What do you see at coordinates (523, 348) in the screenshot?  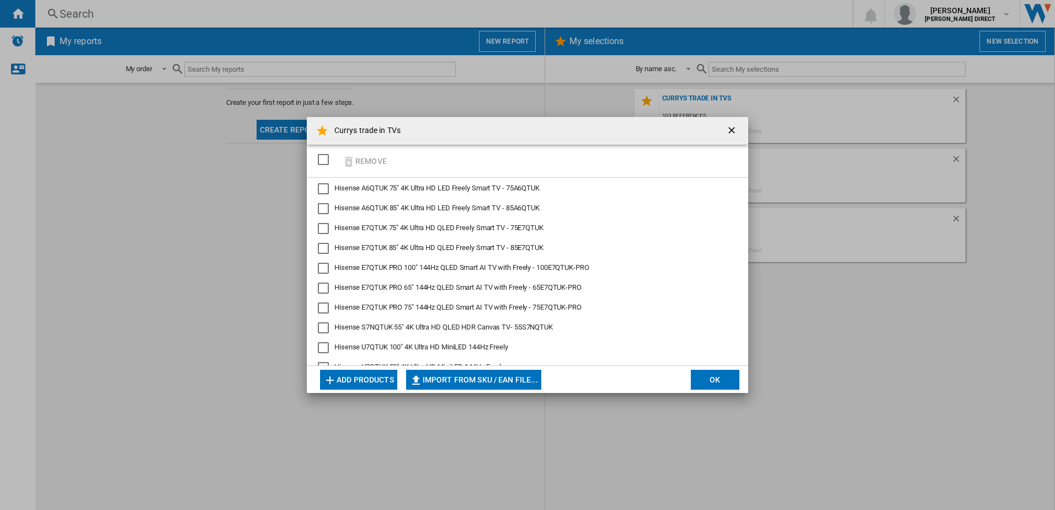 I see `md-checkbox: Hisense U7QTUK 100" 4K Ultra HD MiniLED 144Hz Freely` at bounding box center [523, 348].